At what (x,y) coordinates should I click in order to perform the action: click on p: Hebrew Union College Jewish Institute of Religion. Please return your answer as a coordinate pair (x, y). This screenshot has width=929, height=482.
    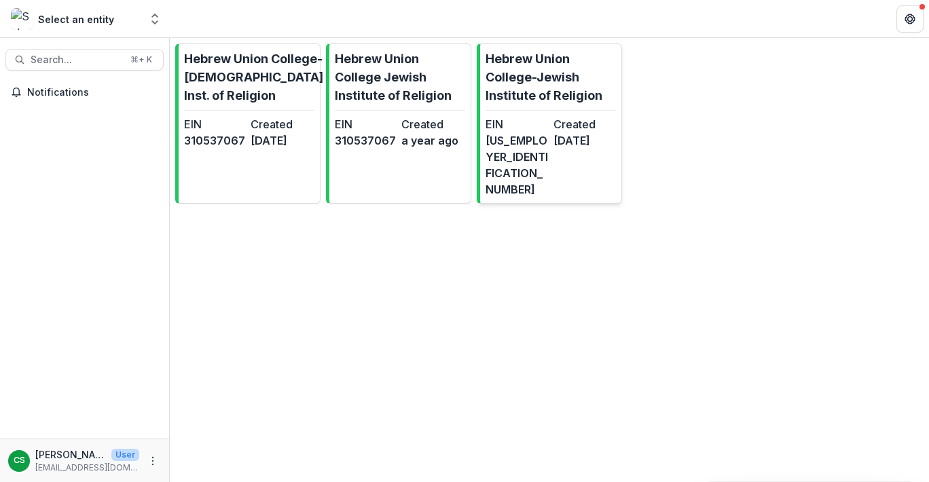
    Looking at the image, I should click on (400, 77).